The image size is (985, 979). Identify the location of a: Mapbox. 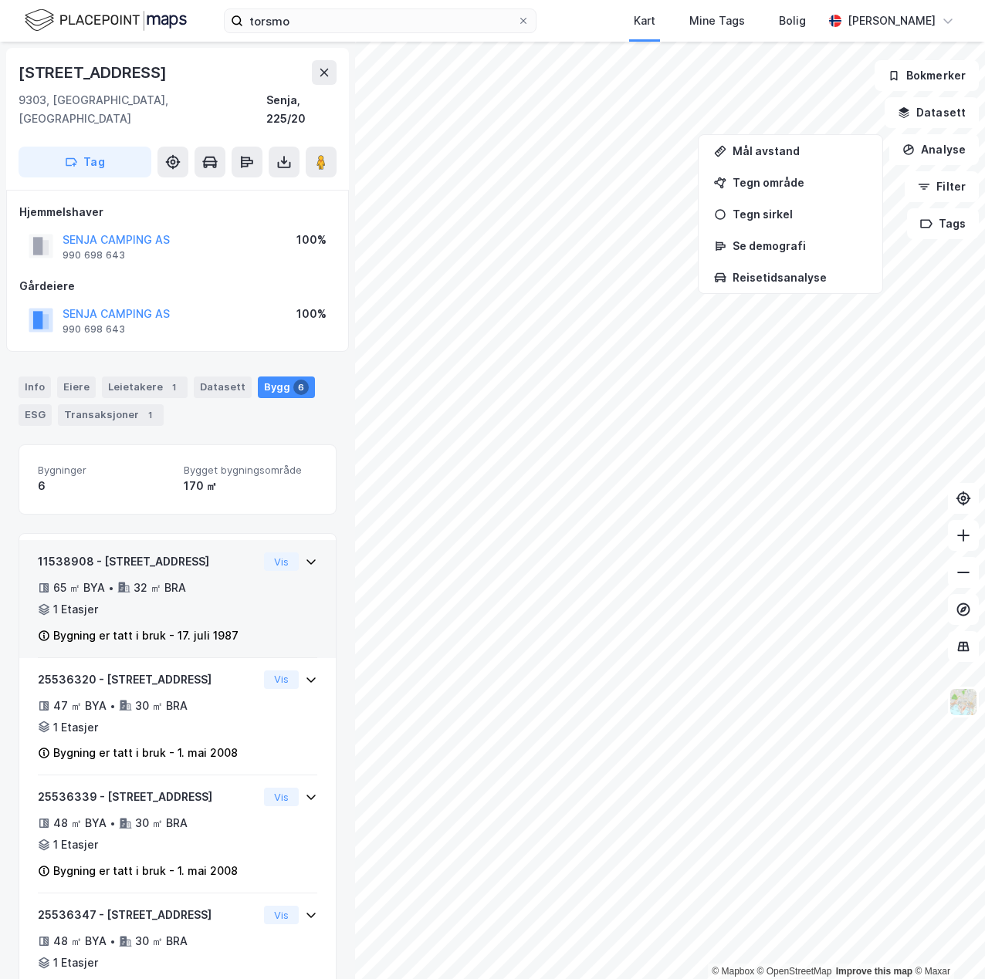
(732, 972).